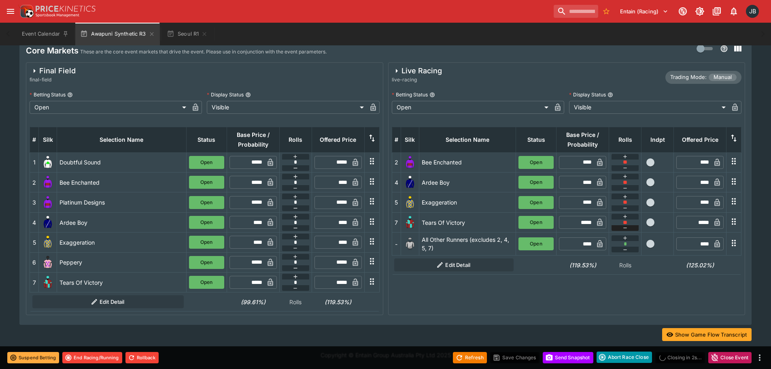  What do you see at coordinates (53, 80) in the screenshot?
I see `span: final-field` at bounding box center [53, 80].